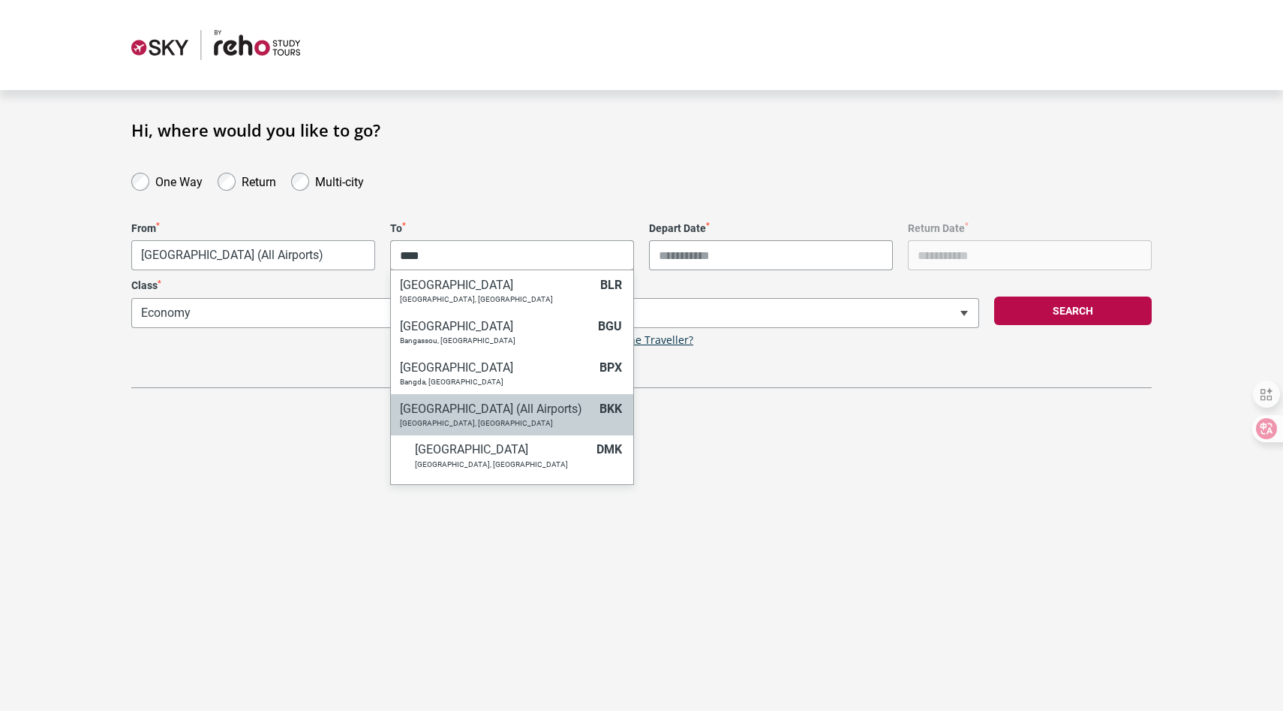  I want to click on label: From, so click(253, 228).